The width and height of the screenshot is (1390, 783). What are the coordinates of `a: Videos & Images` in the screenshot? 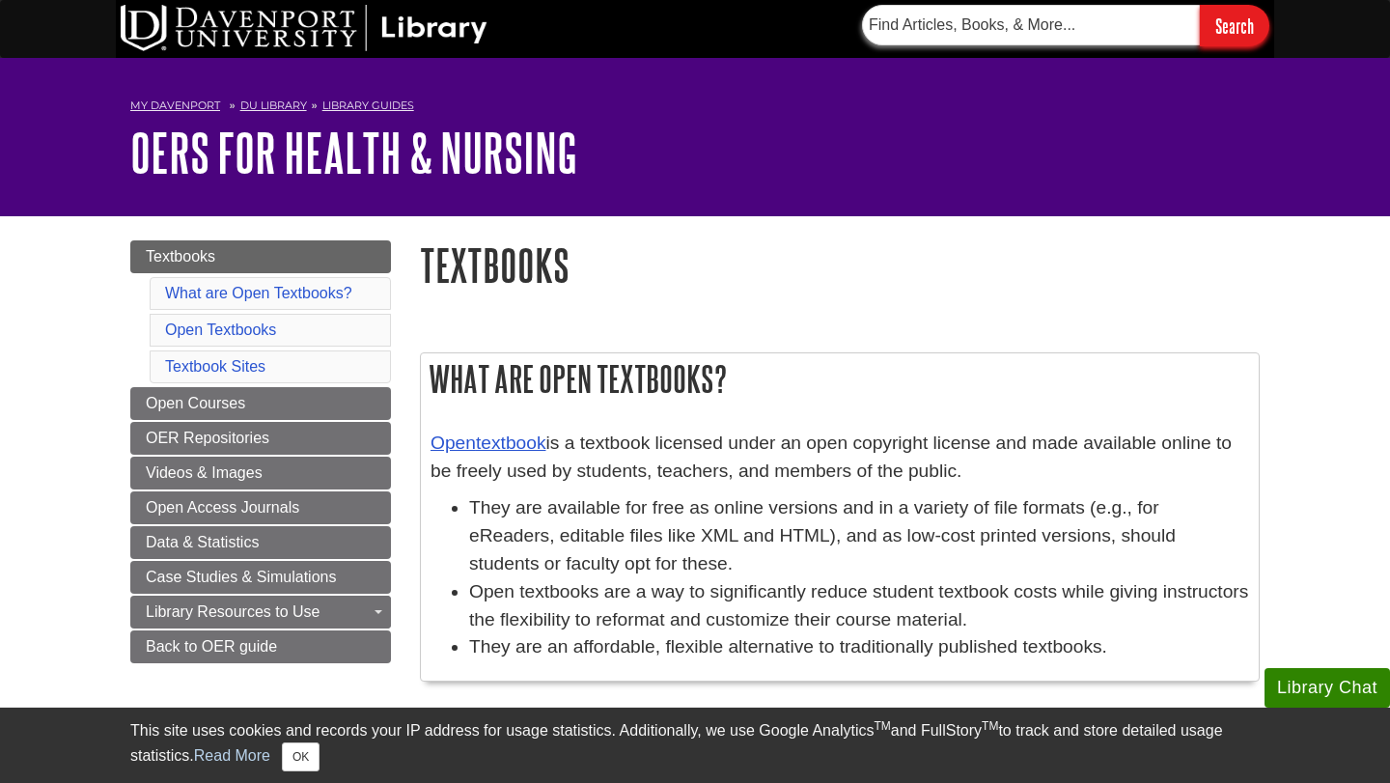 It's located at (261, 473).